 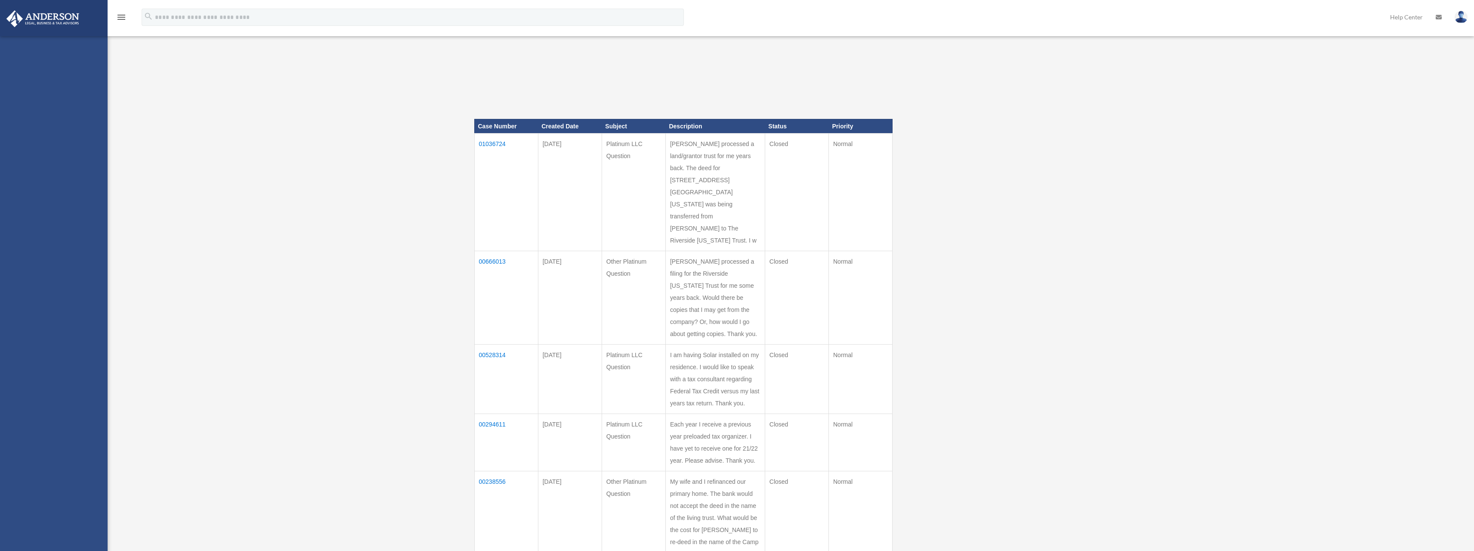 What do you see at coordinates (506, 442) in the screenshot?
I see `td: 00294611` at bounding box center [506, 442].